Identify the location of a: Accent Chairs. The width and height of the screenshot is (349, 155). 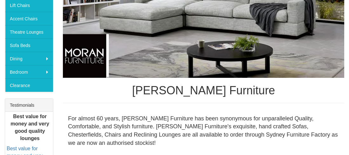
(29, 18).